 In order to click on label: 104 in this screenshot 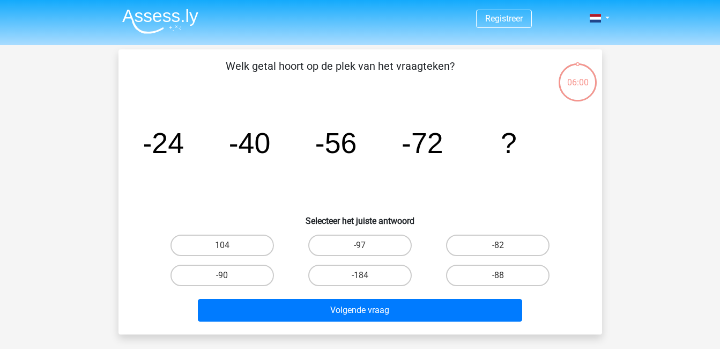, I will do `click(222, 245)`.